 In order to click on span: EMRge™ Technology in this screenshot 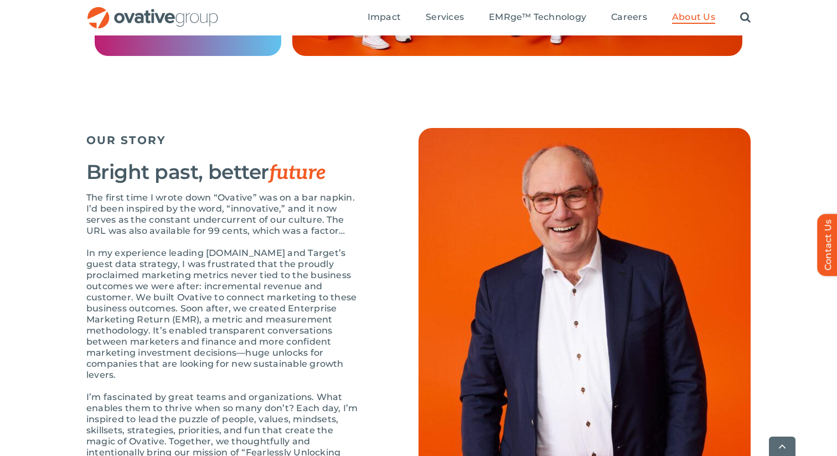, I will do `click(537, 17)`.